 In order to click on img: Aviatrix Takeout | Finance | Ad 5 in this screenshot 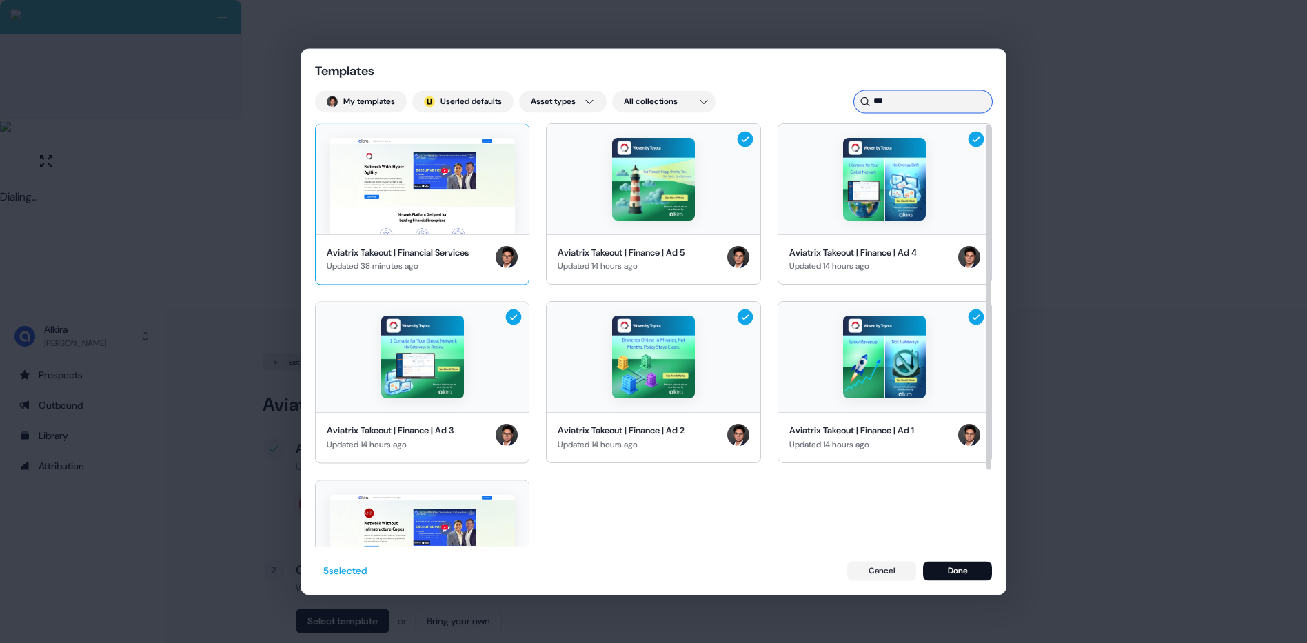, I will do `click(654, 179)`.